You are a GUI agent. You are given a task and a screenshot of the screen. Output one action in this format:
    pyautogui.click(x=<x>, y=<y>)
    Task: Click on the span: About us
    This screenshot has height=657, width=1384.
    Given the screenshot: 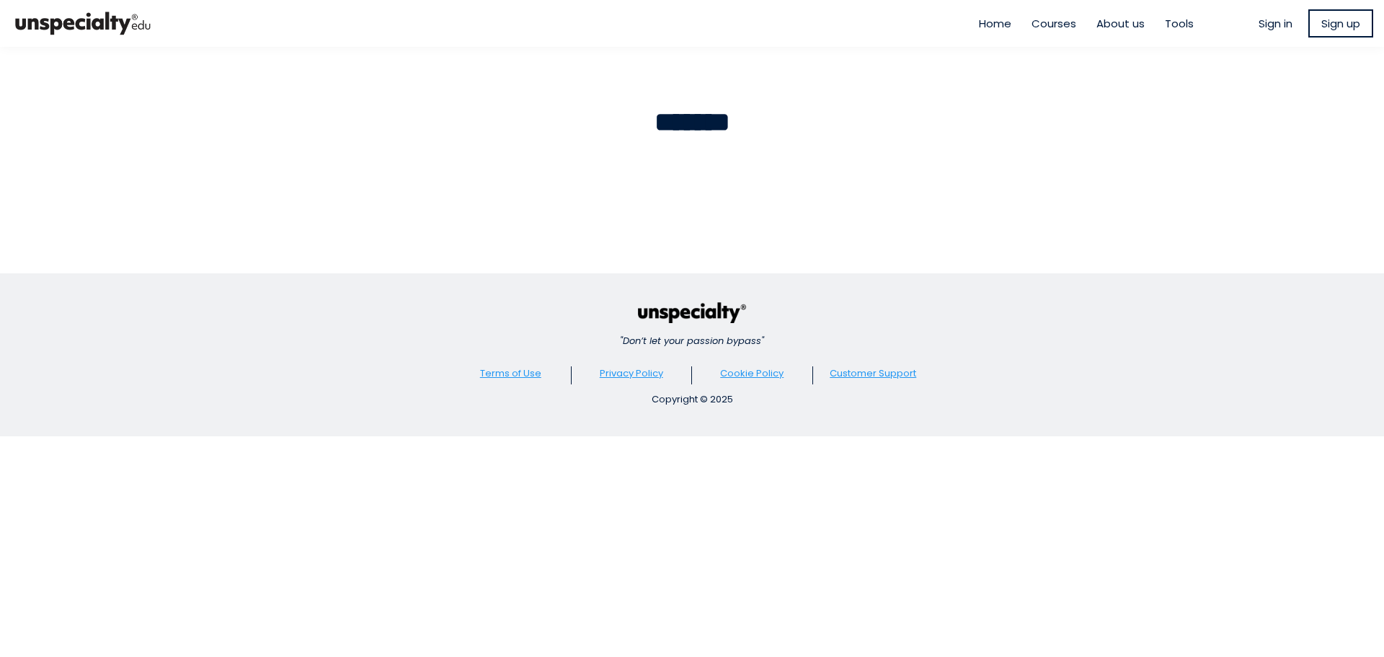 What is the action you would take?
    pyautogui.click(x=1120, y=23)
    